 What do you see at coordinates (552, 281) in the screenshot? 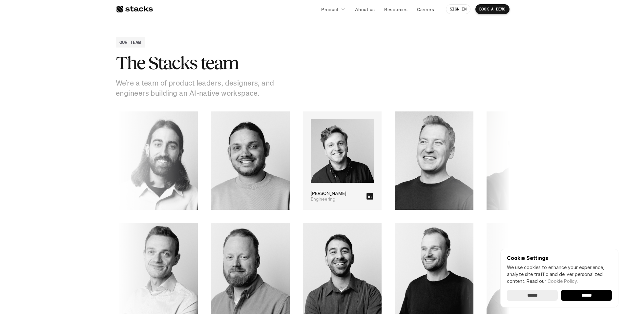
I see `span: Read our .` at bounding box center [552, 281].